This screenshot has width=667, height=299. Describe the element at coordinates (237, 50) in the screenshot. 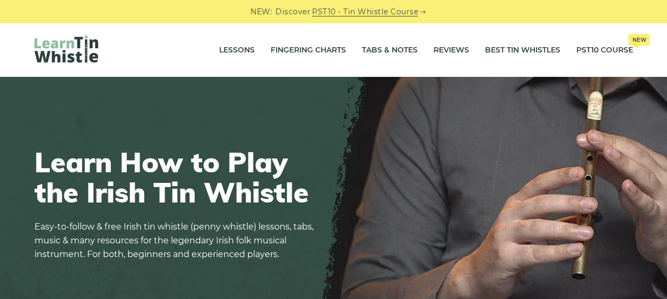

I see `a: Lessons` at that location.